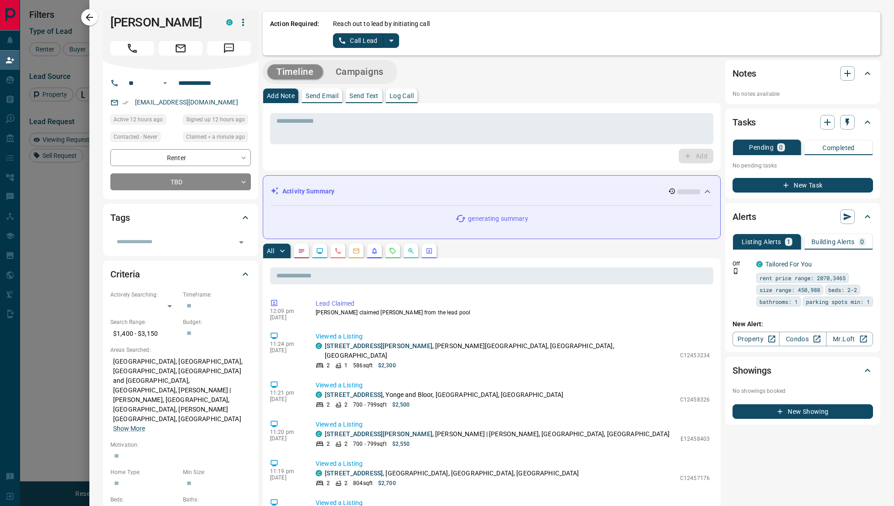  Describe the element at coordinates (401, 405) in the screenshot. I see `p: $2,500` at that location.